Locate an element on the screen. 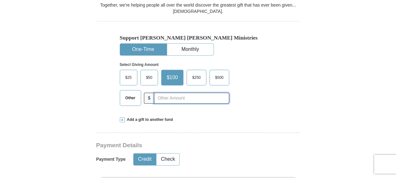 The height and width of the screenshot is (178, 396). button: One-Time is located at coordinates (143, 49).